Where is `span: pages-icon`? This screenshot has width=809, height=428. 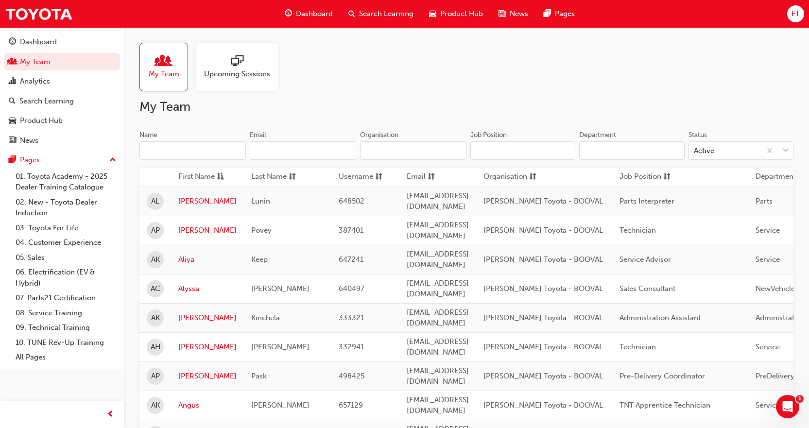 span: pages-icon is located at coordinates (547, 14).